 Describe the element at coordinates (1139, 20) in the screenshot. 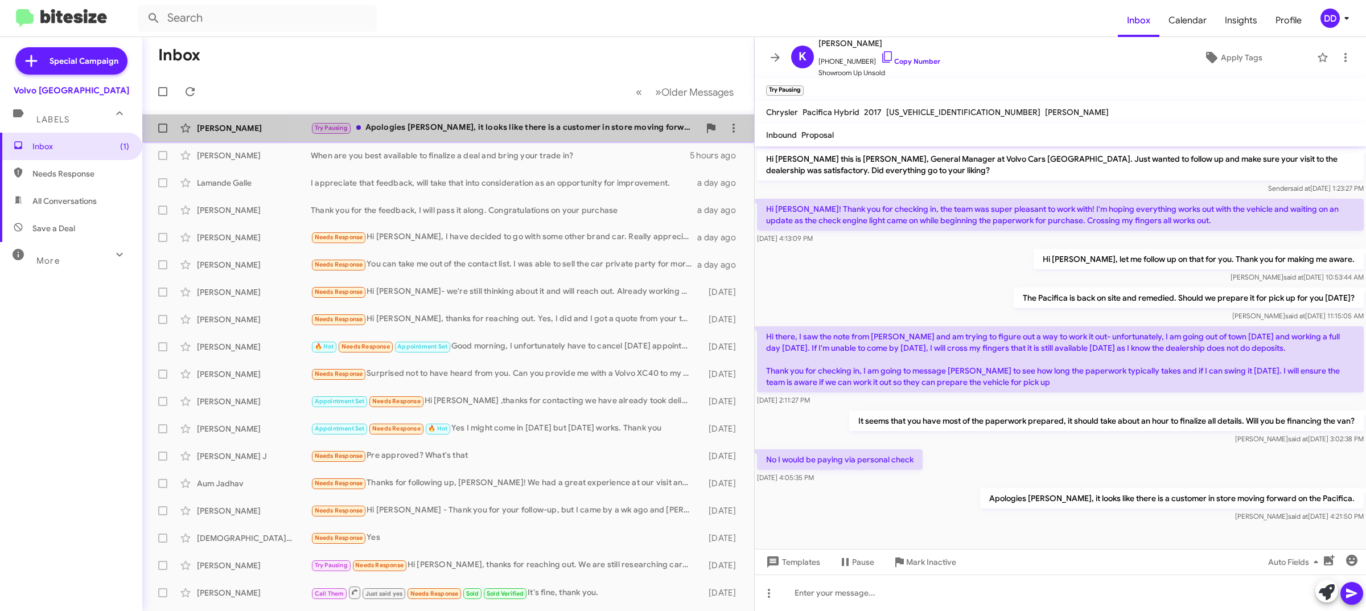

I see `a: Inbox` at that location.